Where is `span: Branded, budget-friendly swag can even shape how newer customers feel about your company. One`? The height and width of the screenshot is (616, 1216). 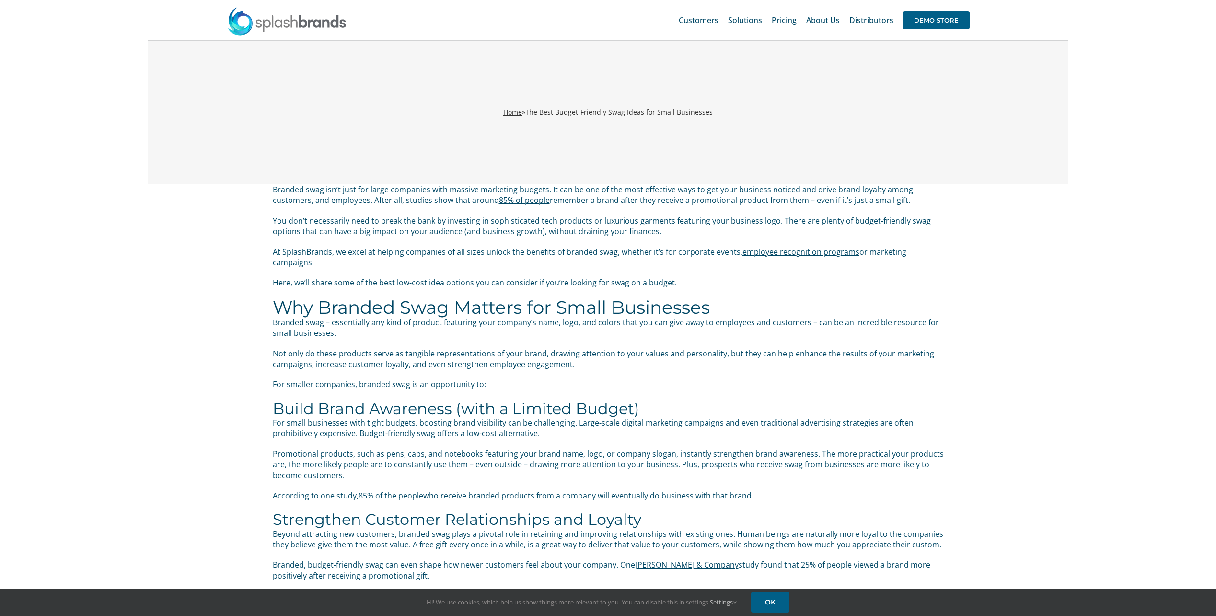
span: Branded, budget-friendly swag can even shape how newer customers feel about your company. One is located at coordinates (454, 564).